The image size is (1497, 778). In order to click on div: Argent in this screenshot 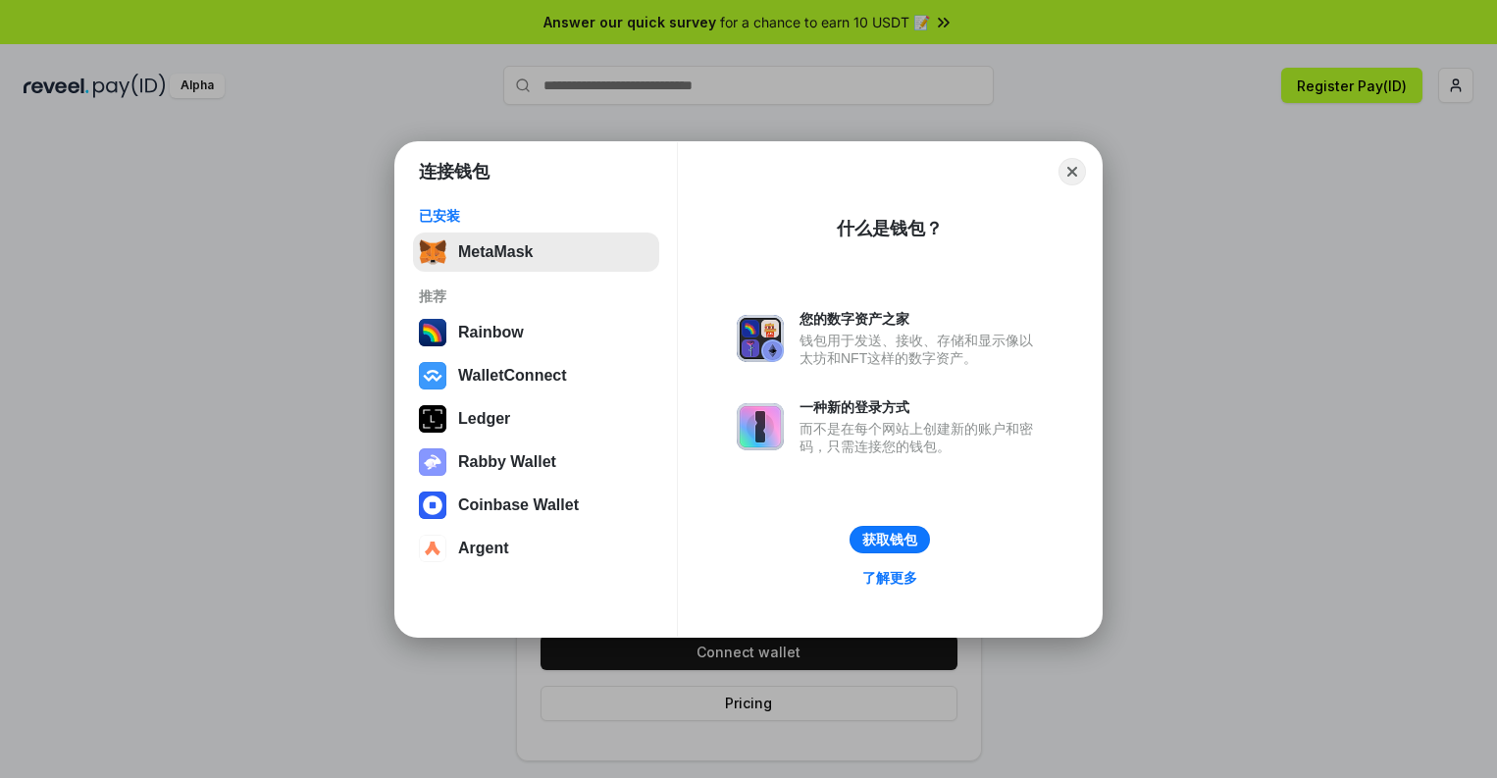, I will do `click(484, 548)`.